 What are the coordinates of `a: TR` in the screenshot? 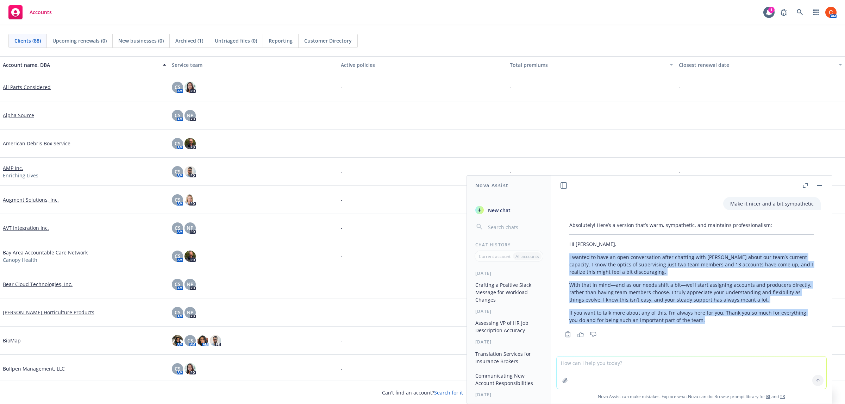 It's located at (783, 397).